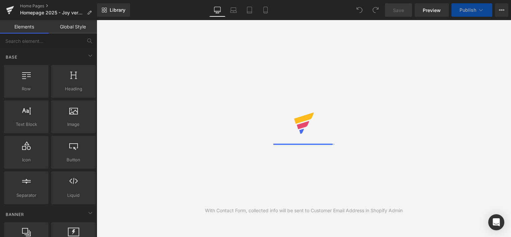  What do you see at coordinates (249, 10) in the screenshot?
I see `a: Tablet` at bounding box center [249, 10].